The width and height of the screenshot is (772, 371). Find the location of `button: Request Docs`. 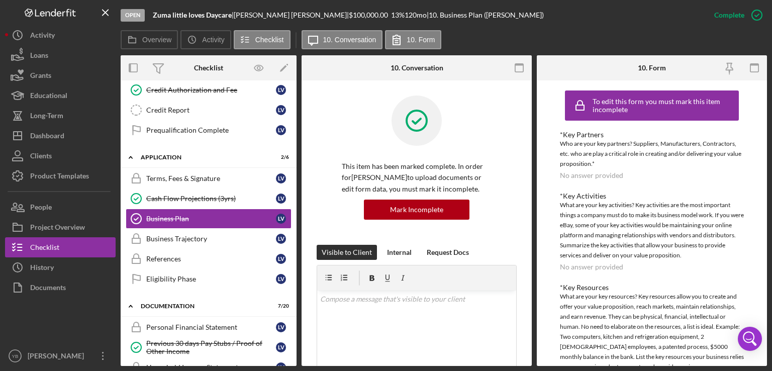

button: Request Docs is located at coordinates (448, 252).